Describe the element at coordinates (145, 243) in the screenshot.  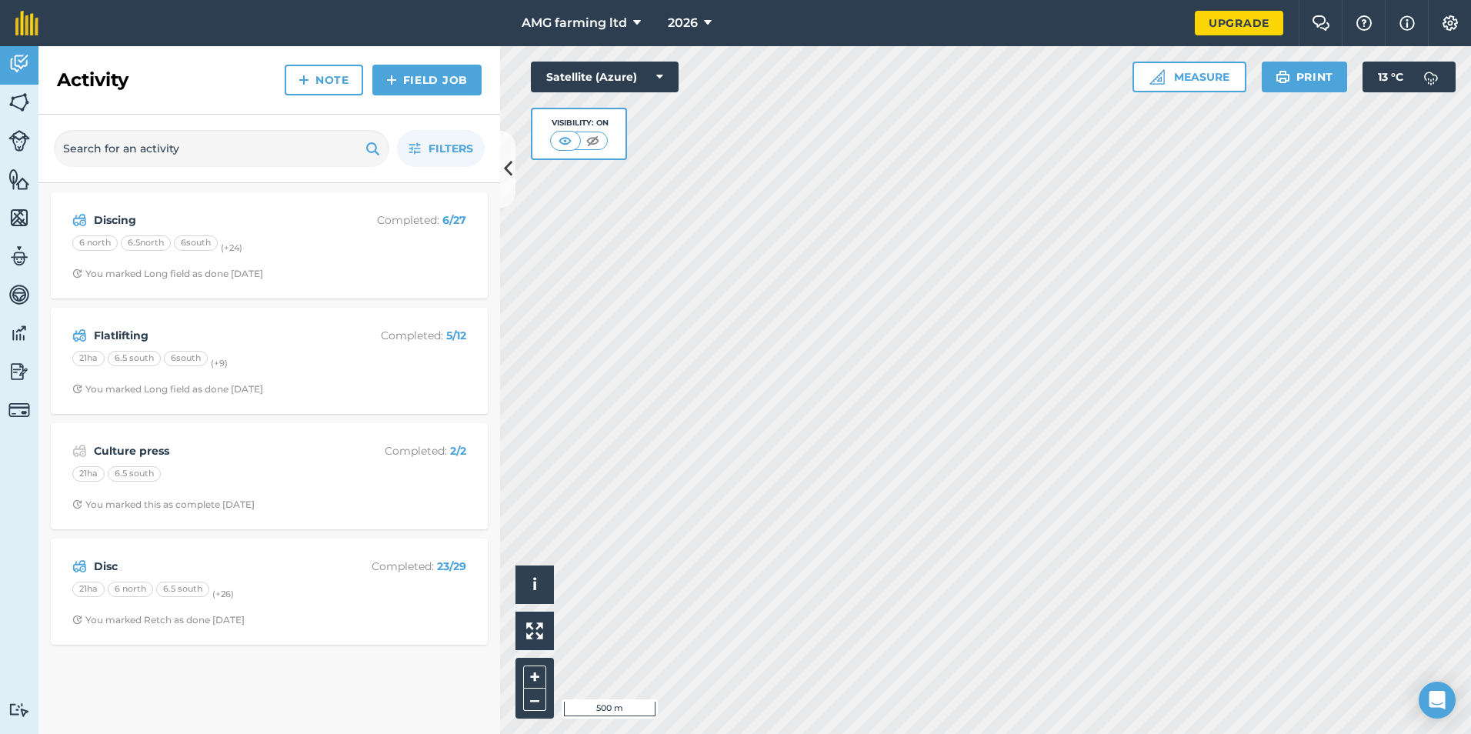
I see `div: 6.5north` at that location.